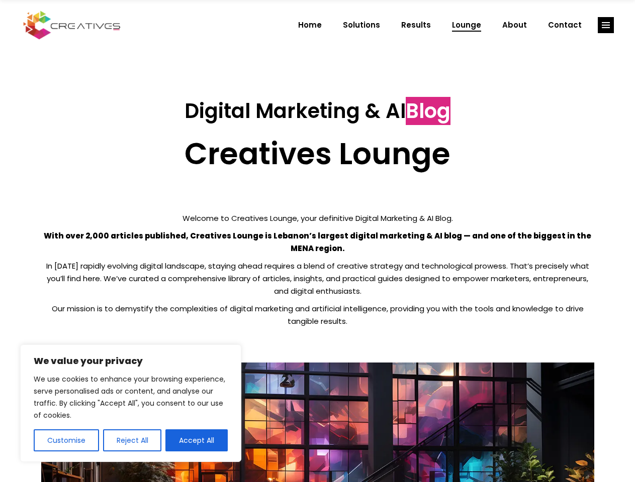  I want to click on span: Contact, so click(564, 25).